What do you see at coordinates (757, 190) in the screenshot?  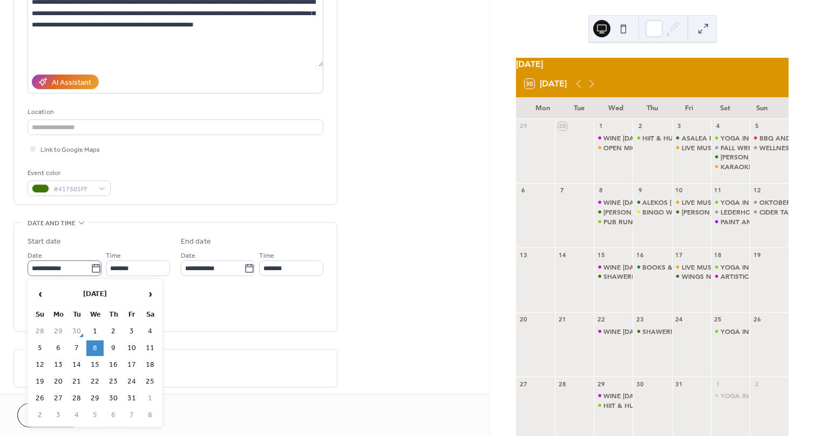 I see `div: 12` at bounding box center [757, 190].